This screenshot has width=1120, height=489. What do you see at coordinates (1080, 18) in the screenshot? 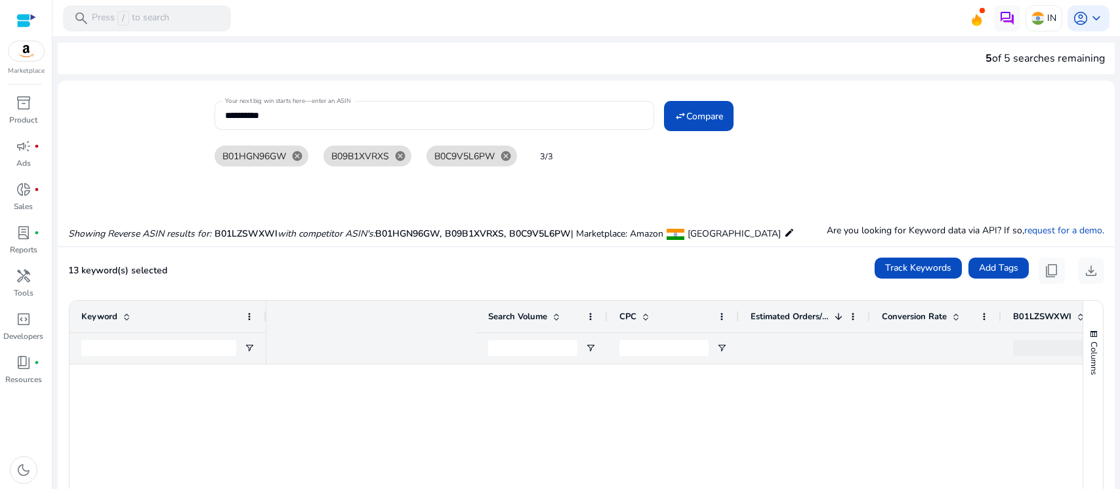
I see `span: account_circle` at bounding box center [1080, 18].